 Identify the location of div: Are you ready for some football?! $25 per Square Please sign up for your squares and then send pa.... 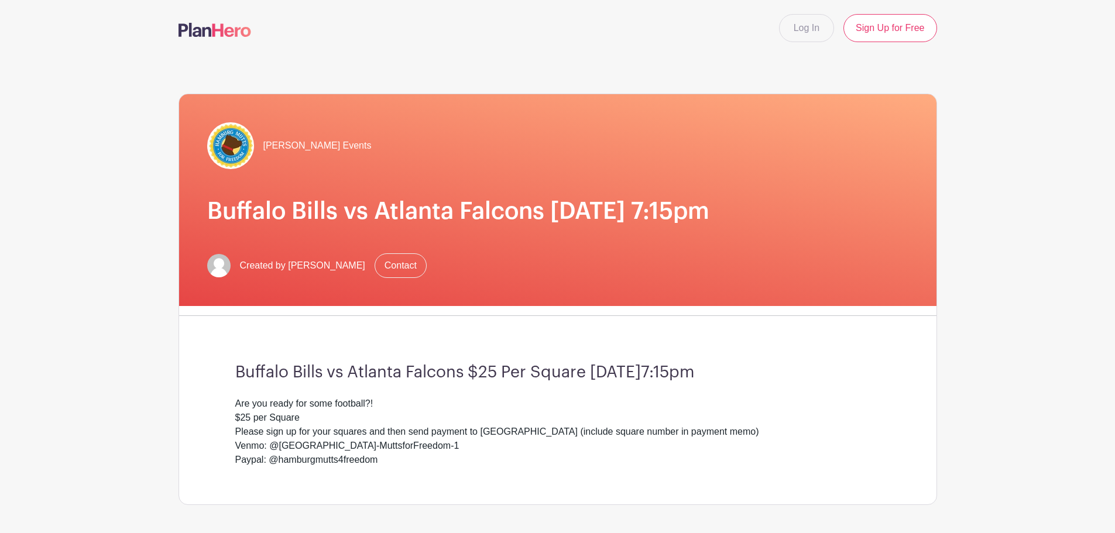
(558, 432).